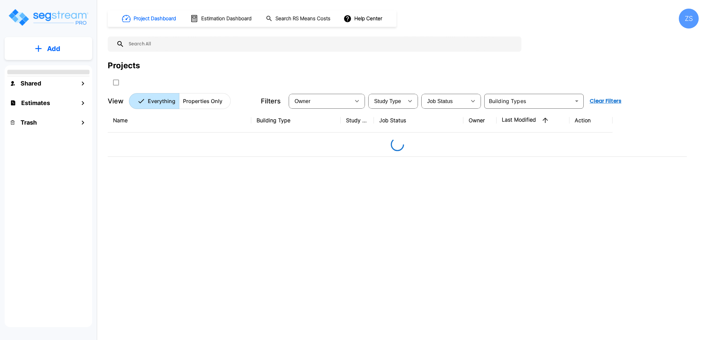 The width and height of the screenshot is (704, 340). I want to click on button: Open, so click(577, 101).